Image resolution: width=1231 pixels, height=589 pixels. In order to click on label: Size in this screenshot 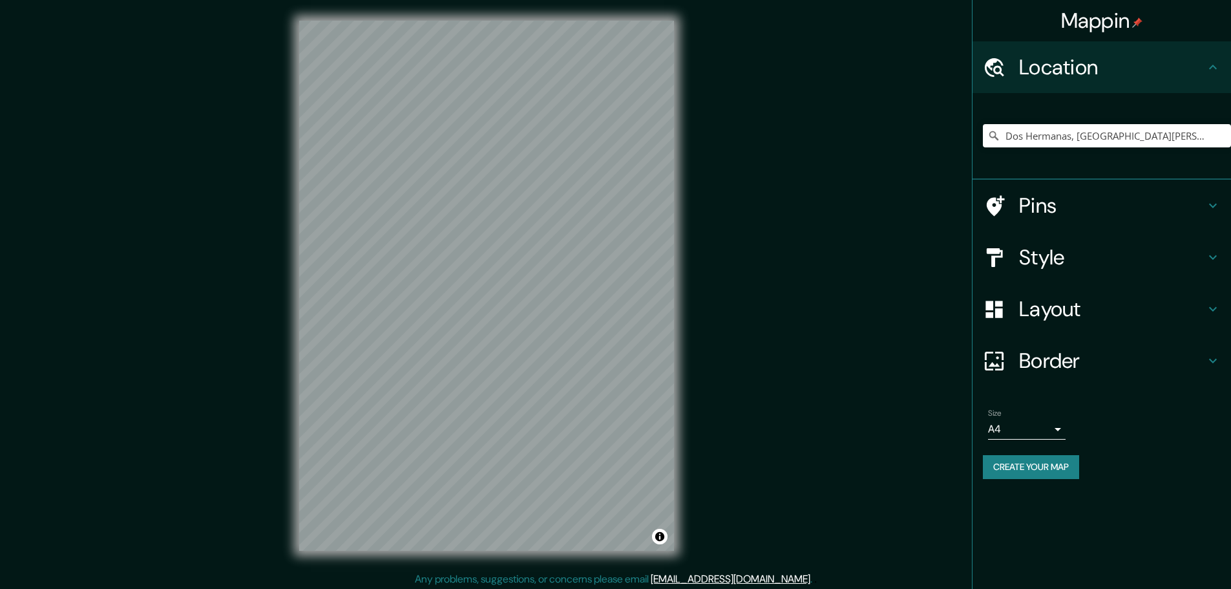, I will do `click(994, 413)`.